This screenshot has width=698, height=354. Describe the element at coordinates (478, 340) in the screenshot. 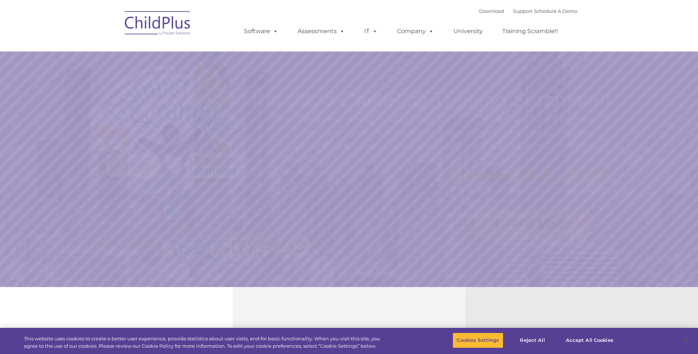

I see `button: Cookies Settings` at that location.